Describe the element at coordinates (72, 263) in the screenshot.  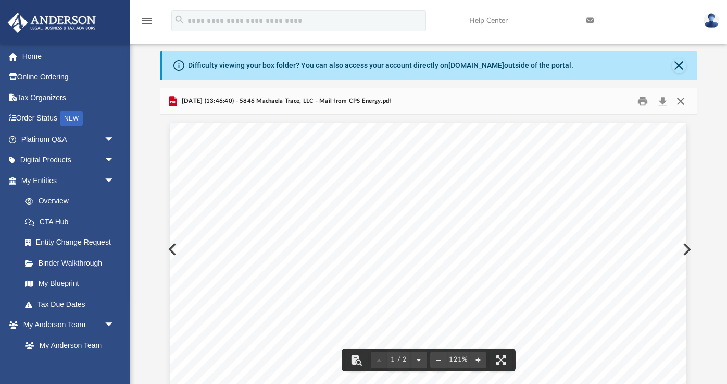
I see `a: Binder Walkthrough` at that location.